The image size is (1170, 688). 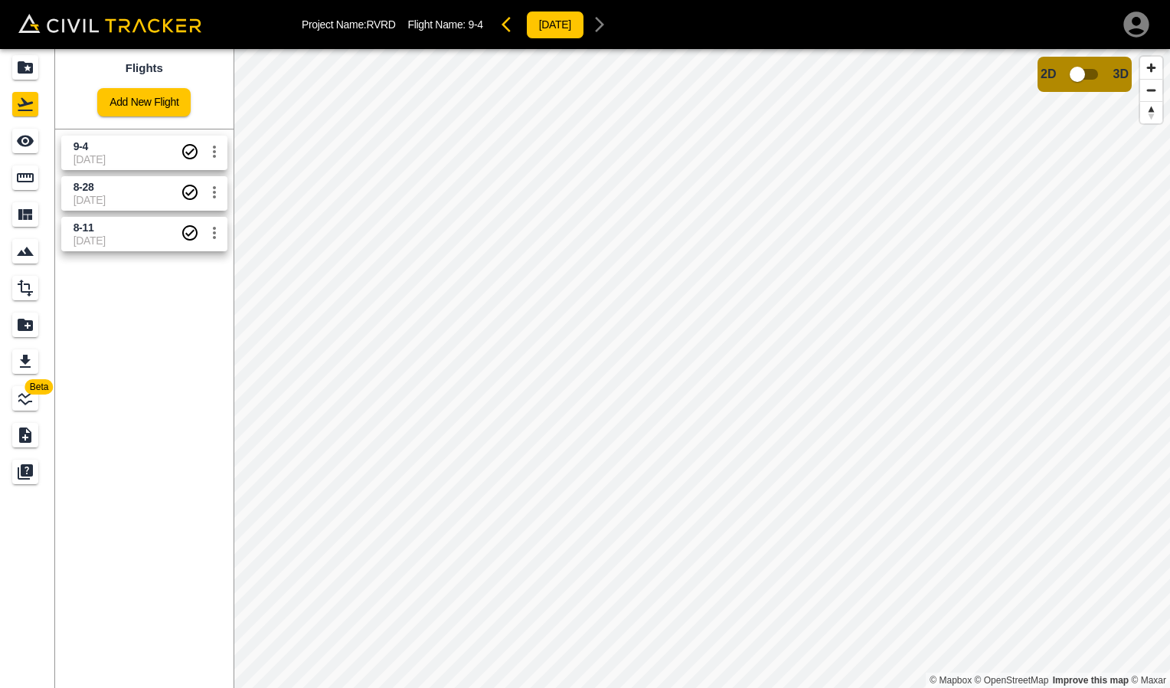 I want to click on a: OpenStreetMap, so click(x=1012, y=680).